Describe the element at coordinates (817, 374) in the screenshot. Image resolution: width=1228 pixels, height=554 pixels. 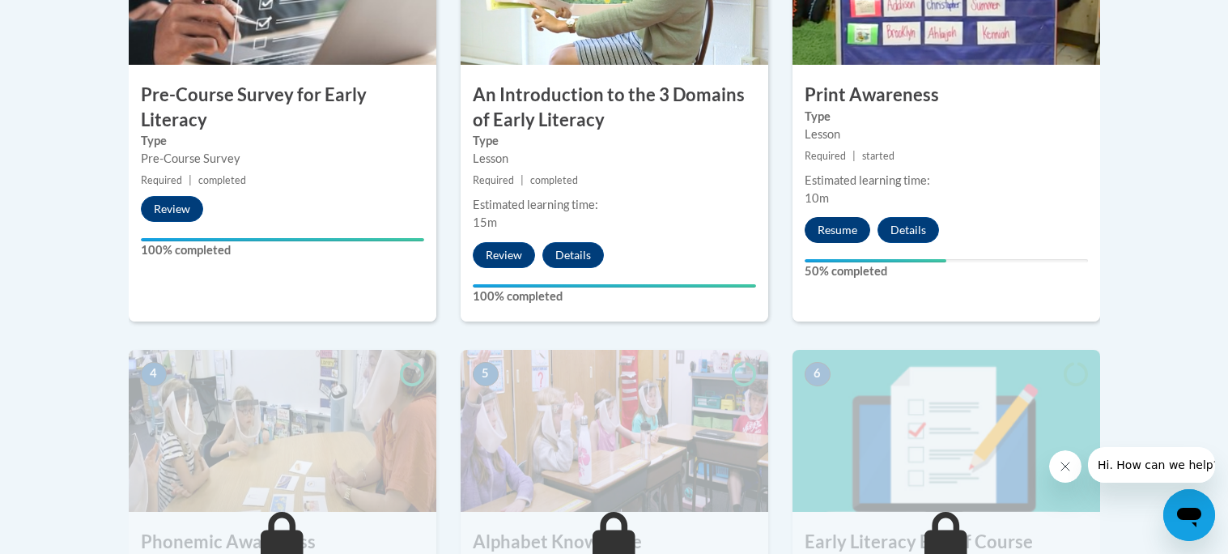
I see `span: 6` at that location.